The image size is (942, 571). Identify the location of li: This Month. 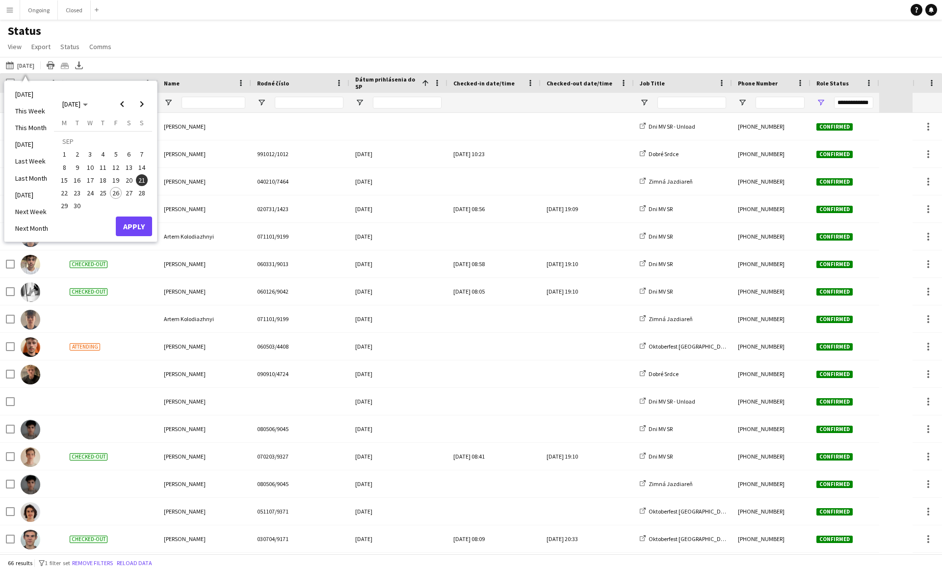
(31, 128).